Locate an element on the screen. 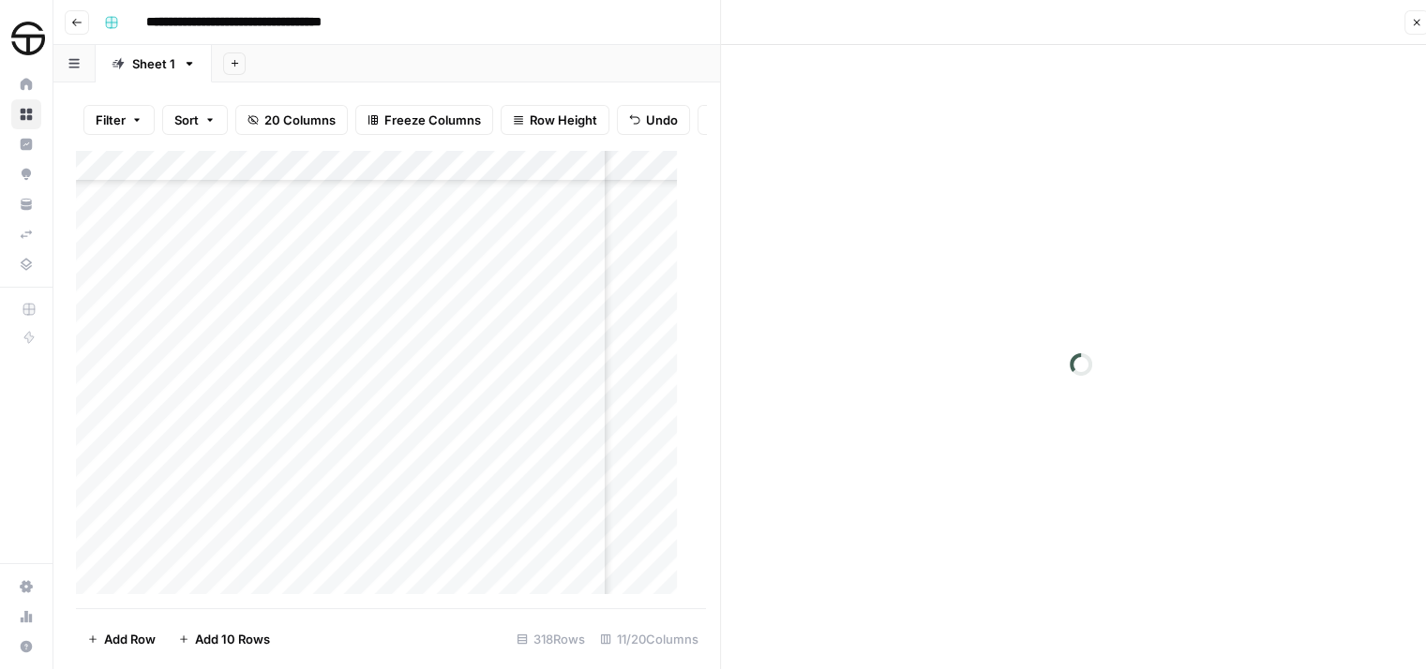  a: Home is located at coordinates (26, 84).